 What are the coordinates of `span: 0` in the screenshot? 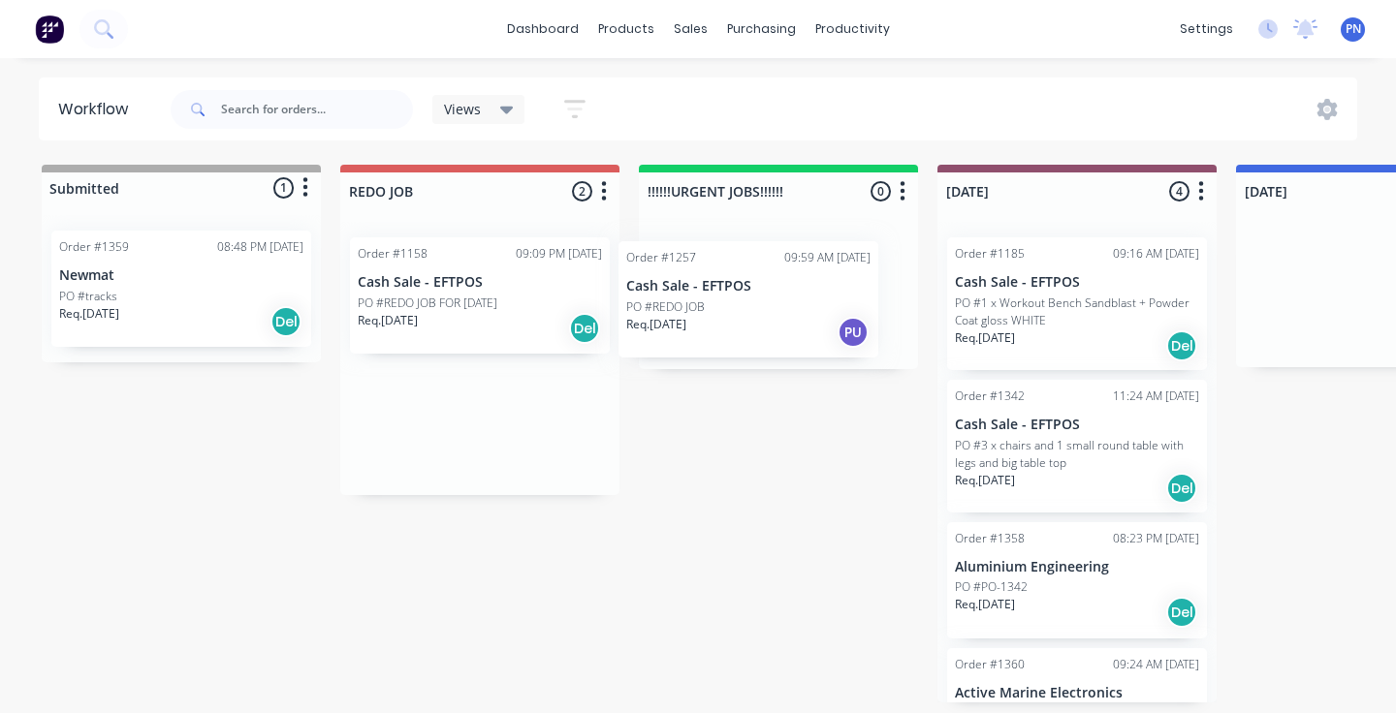 It's located at (880, 191).